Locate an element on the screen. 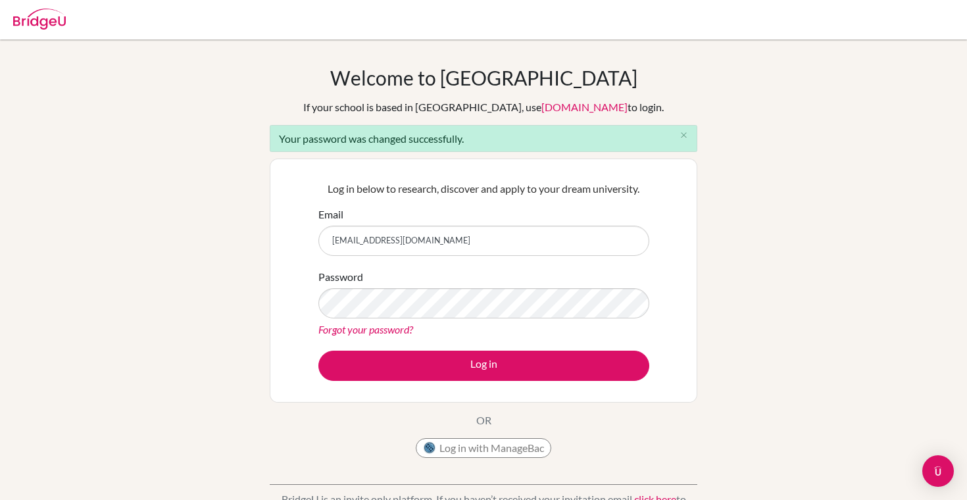 Image resolution: width=967 pixels, height=500 pixels. div: Your password was changed successfully. is located at coordinates (484, 138).